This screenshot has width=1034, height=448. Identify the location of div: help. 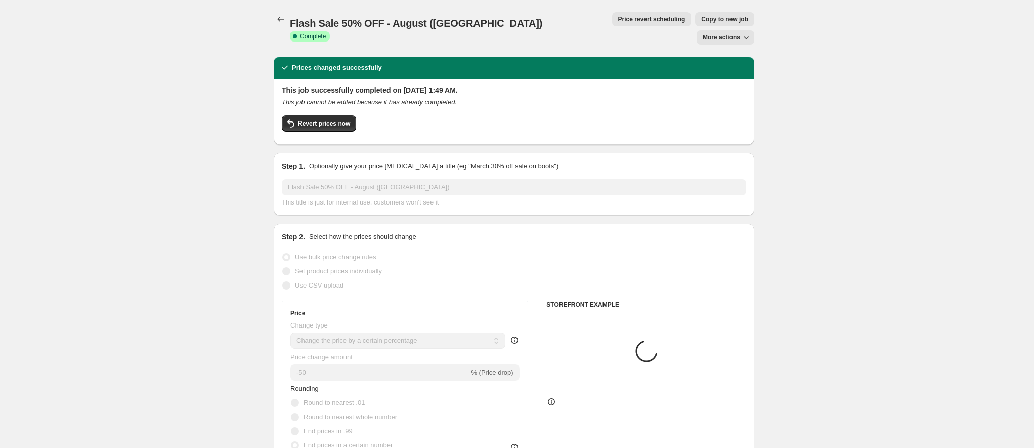
(515, 340).